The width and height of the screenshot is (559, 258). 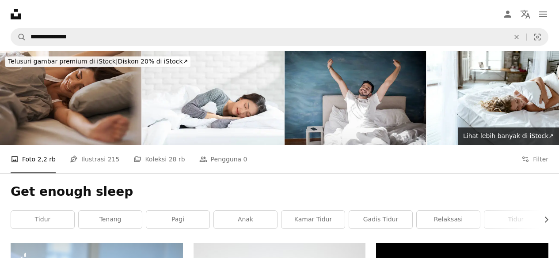 What do you see at coordinates (279, 192) in the screenshot?
I see `h1: Get enough sleep` at bounding box center [279, 192].